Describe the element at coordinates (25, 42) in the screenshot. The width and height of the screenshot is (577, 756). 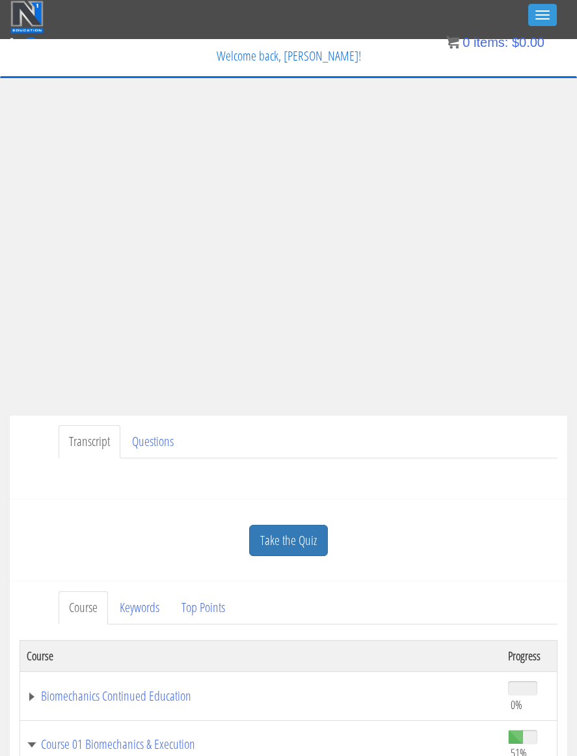
I see `a: 0` at that location.